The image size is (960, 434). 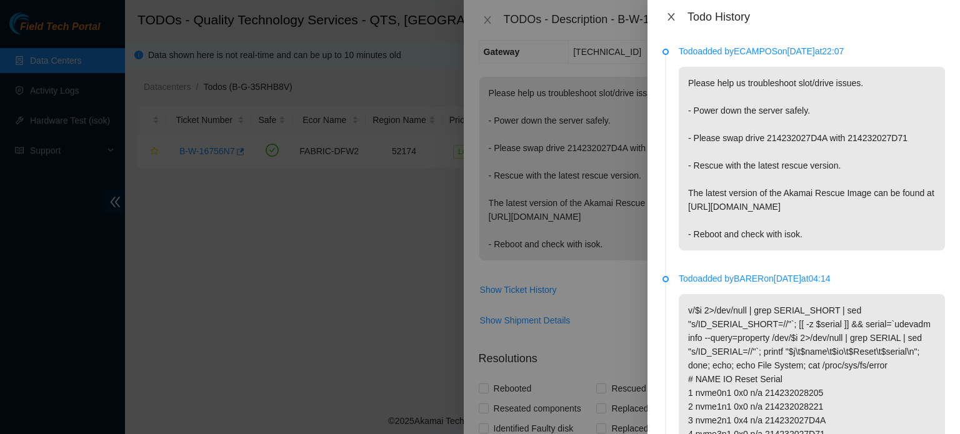 I want to click on div: Todo History, so click(x=816, y=17).